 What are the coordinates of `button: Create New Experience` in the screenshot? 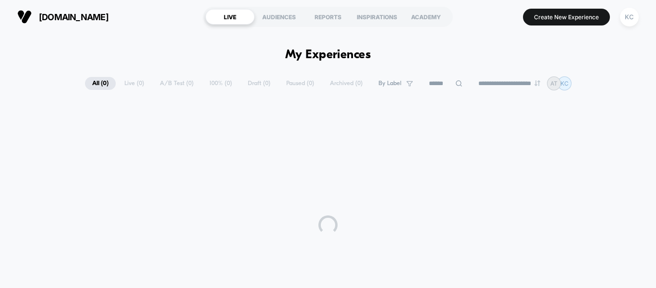 It's located at (566, 17).